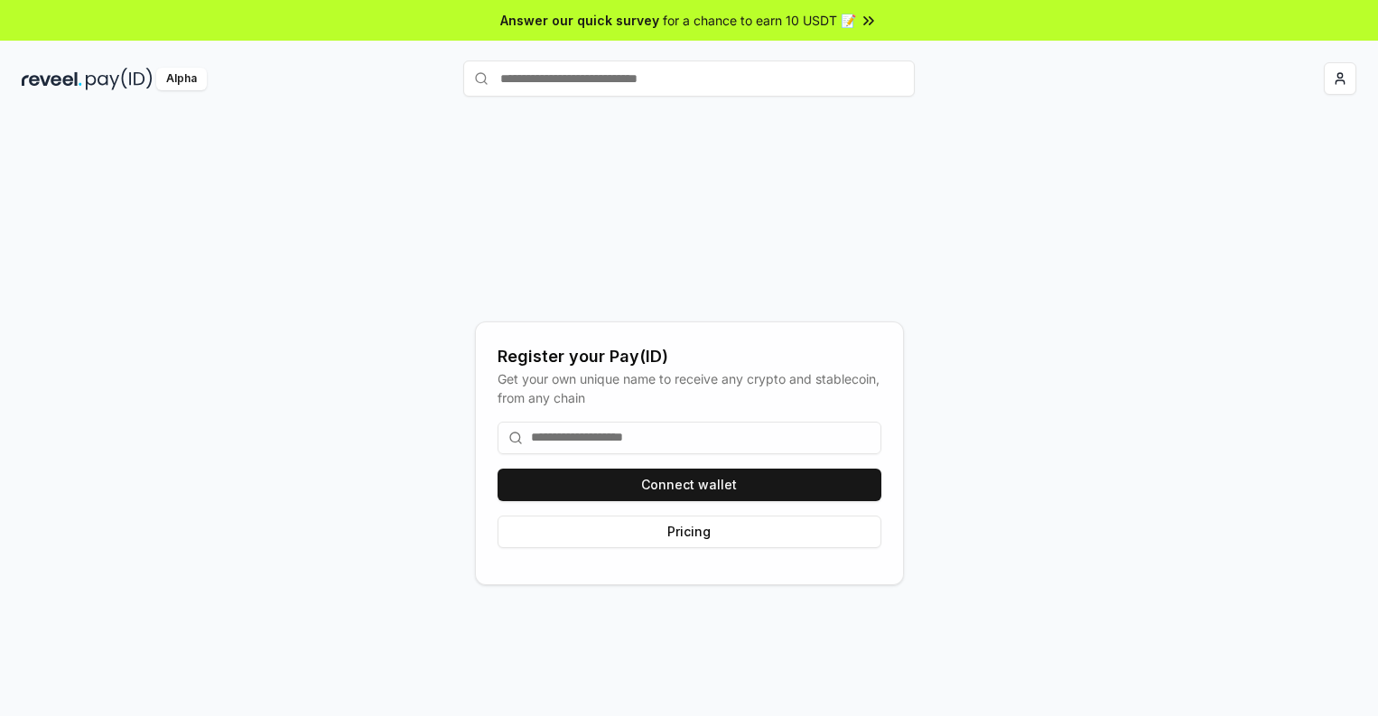 This screenshot has width=1378, height=716. What do you see at coordinates (759, 20) in the screenshot?
I see `span: for a chance to earn 10 USDT 📝` at bounding box center [759, 20].